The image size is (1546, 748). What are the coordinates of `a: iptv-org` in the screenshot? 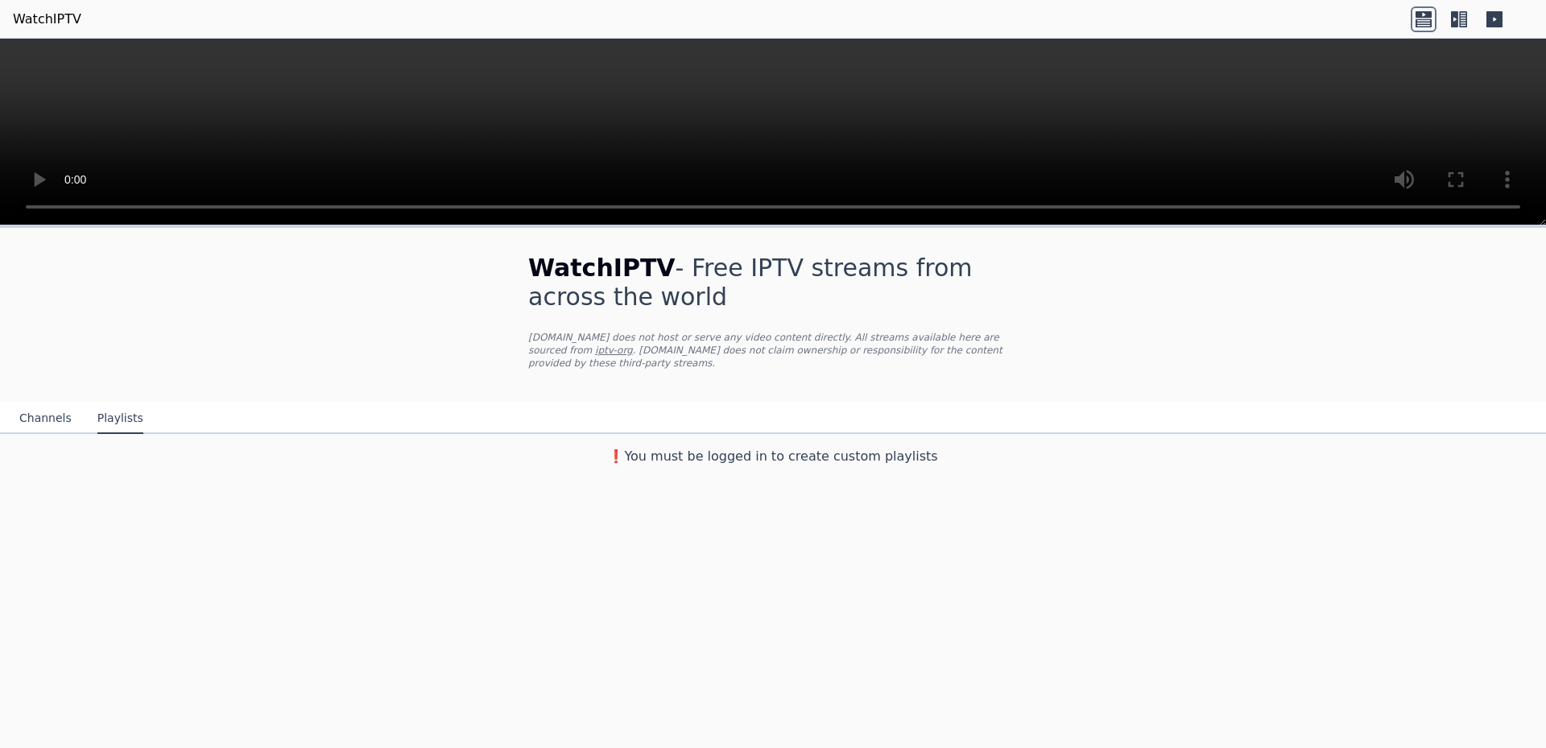 It's located at (613, 350).